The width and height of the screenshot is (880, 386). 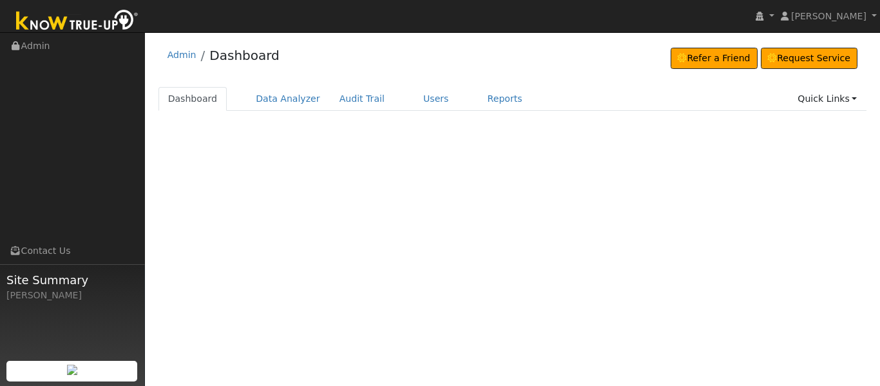 What do you see at coordinates (72, 280) in the screenshot?
I see `span: Site Summary` at bounding box center [72, 280].